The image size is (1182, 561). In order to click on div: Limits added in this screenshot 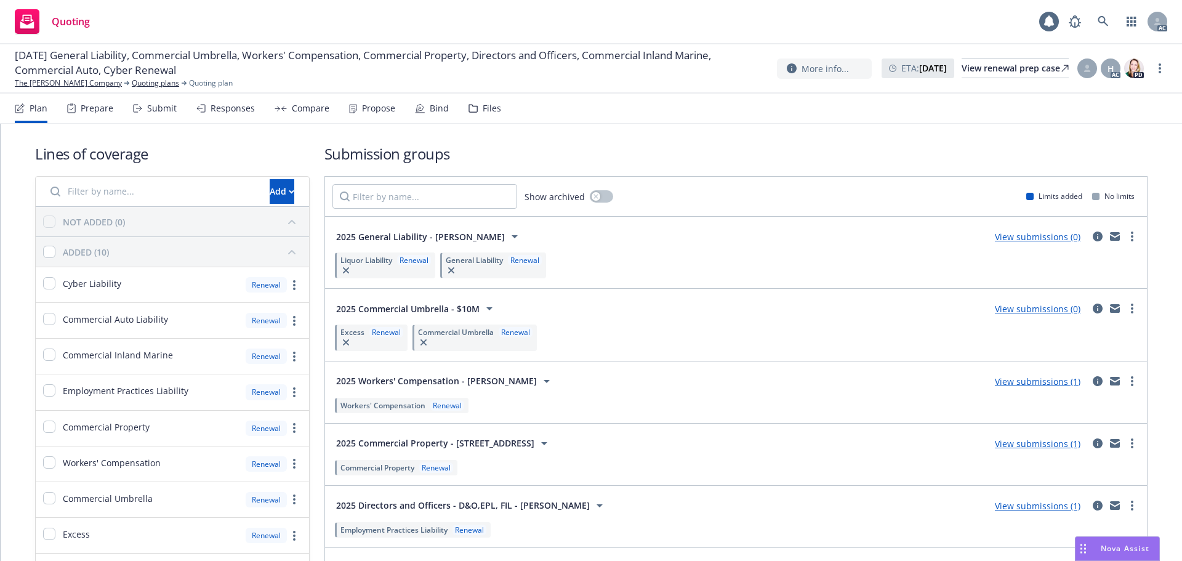, I will do `click(1054, 196)`.